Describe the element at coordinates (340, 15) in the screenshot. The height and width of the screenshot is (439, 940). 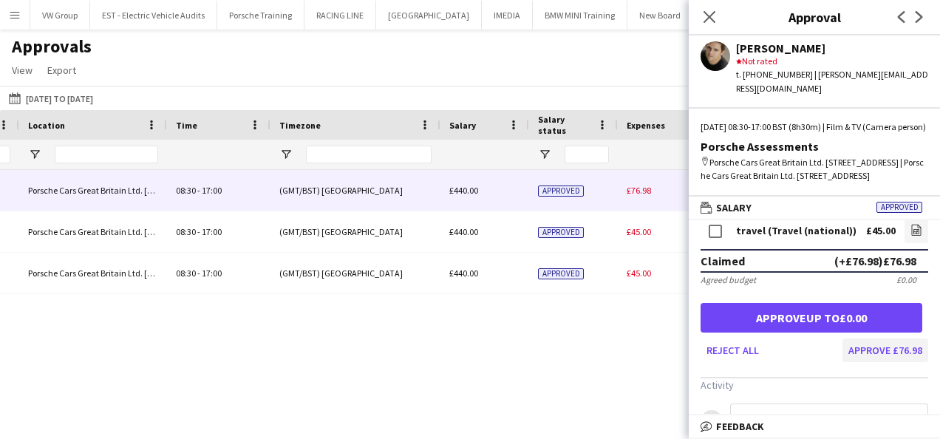
I see `button: RACING LINE` at that location.